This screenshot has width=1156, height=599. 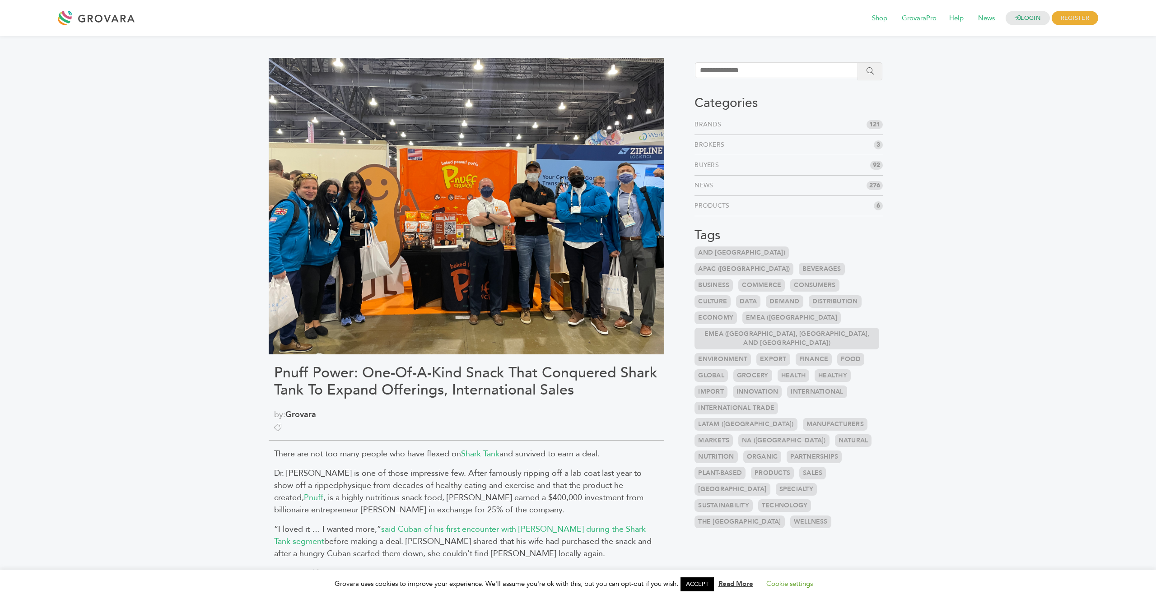 I want to click on span: Shark Tank, so click(x=480, y=454).